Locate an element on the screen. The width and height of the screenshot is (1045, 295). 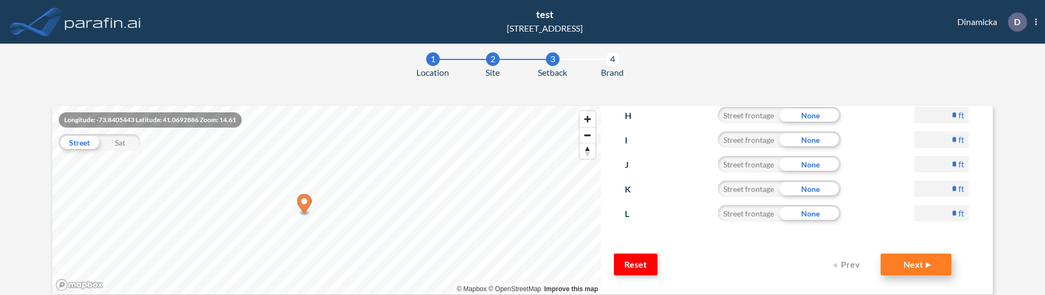
span: Zoom out is located at coordinates (587, 135).